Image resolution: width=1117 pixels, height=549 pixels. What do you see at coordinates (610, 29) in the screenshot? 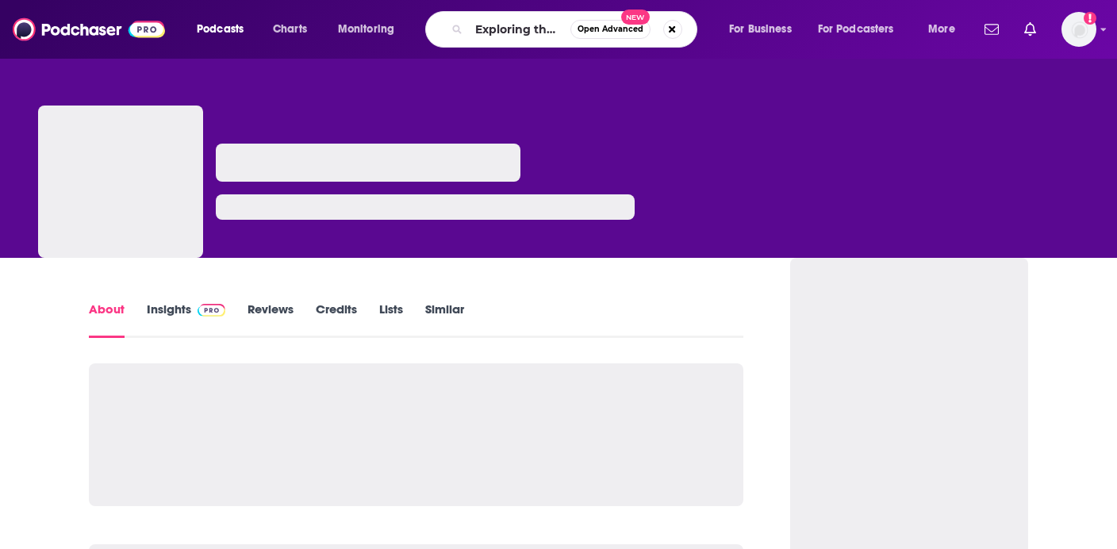
I see `span: Open Advanced` at bounding box center [610, 29].